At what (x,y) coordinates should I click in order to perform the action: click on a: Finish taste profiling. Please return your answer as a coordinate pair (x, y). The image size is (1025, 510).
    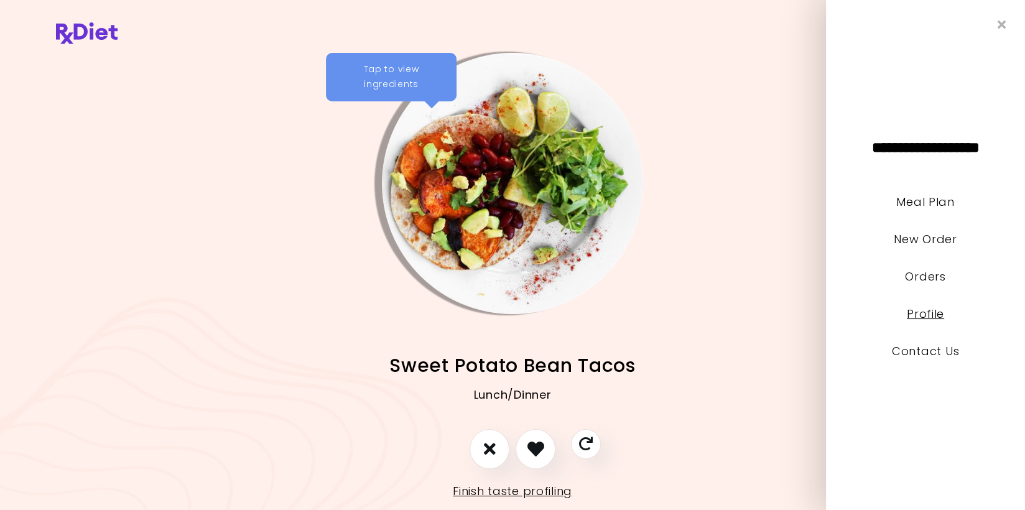
    Looking at the image, I should click on (512, 491).